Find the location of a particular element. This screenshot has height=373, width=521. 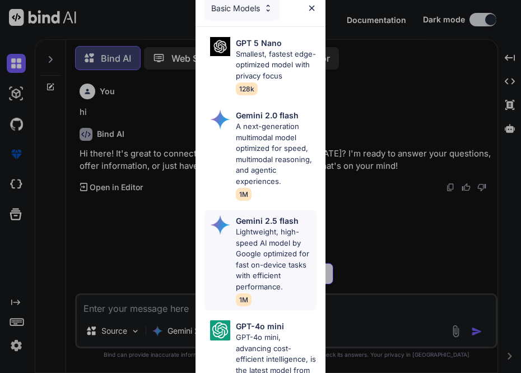

p: Lightweight, high-speed AI model by Google optimized for fast on-device tasks with efficient perf... is located at coordinates (276, 259).